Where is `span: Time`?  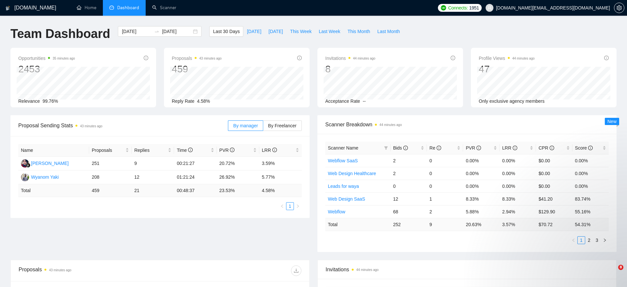 span: Time is located at coordinates (185, 150).